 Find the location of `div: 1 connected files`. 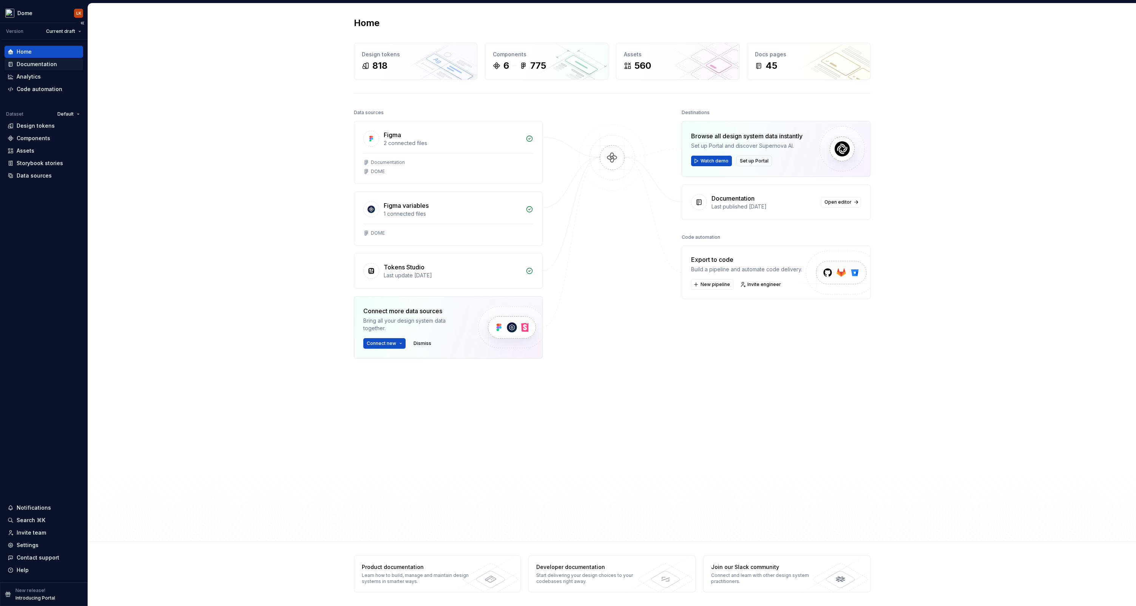

div: 1 connected files is located at coordinates (452, 214).